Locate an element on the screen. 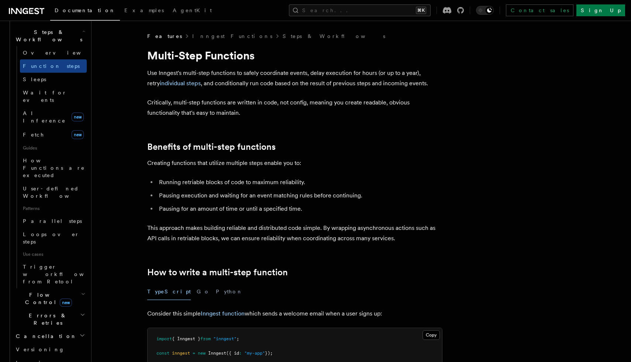 The width and height of the screenshot is (631, 362). a: Documentation is located at coordinates (85, 11).